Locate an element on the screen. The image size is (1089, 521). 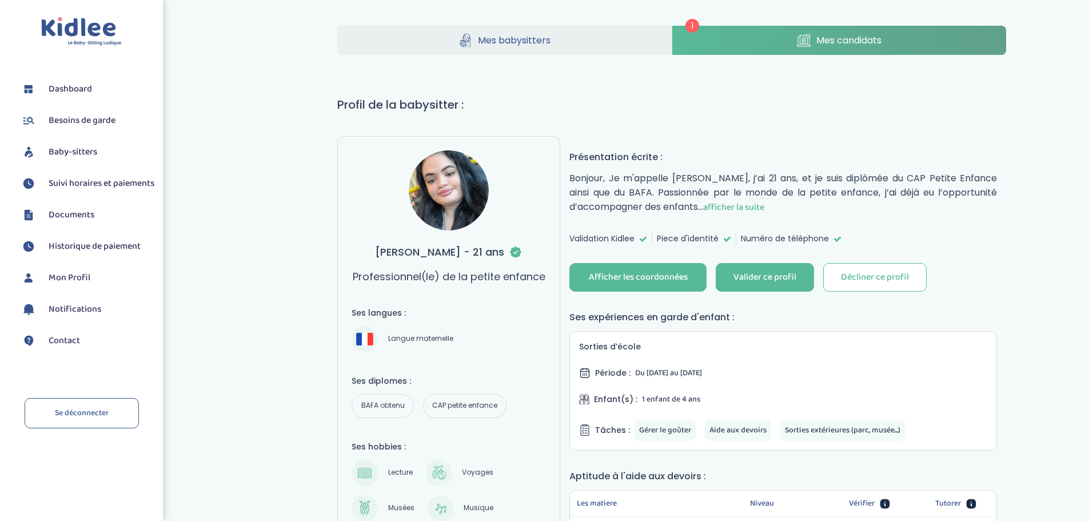
img: babysitters.svg is located at coordinates (29, 152).